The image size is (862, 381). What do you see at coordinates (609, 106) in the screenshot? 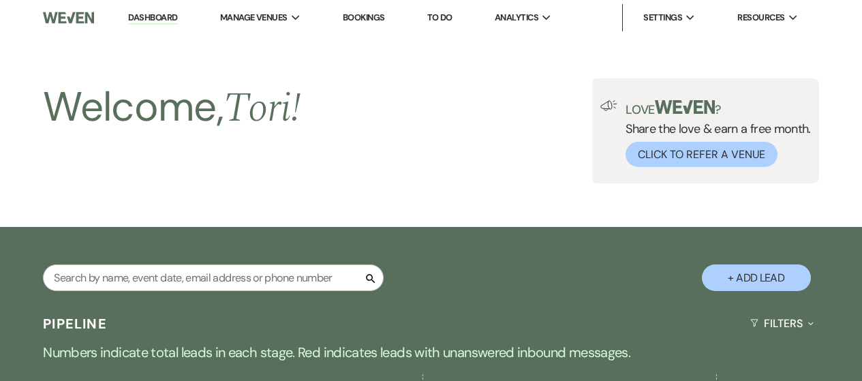
I see `img: loud-speaker-illustration.svg` at bounding box center [609, 106].